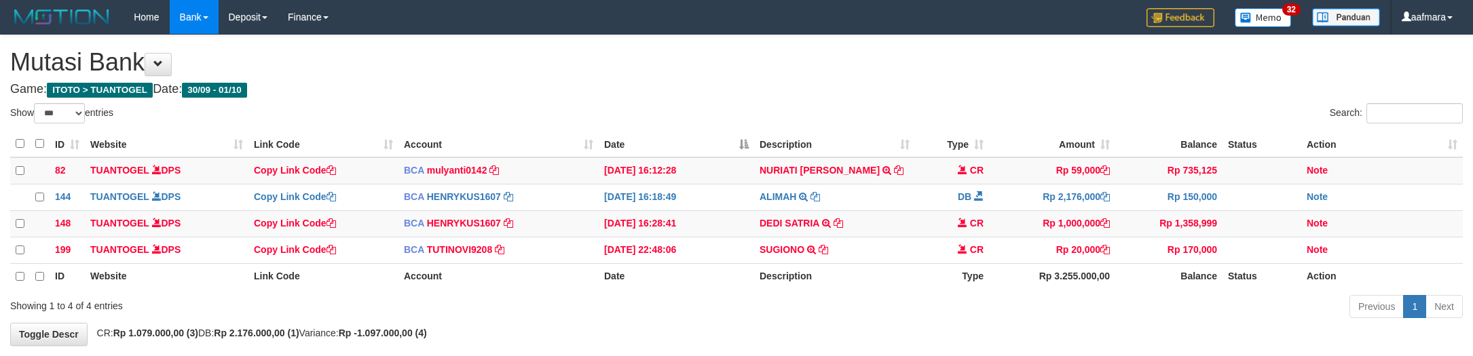 The height and width of the screenshot is (356, 1473). What do you see at coordinates (778, 197) in the screenshot?
I see `a: ALIMAH` at bounding box center [778, 197].